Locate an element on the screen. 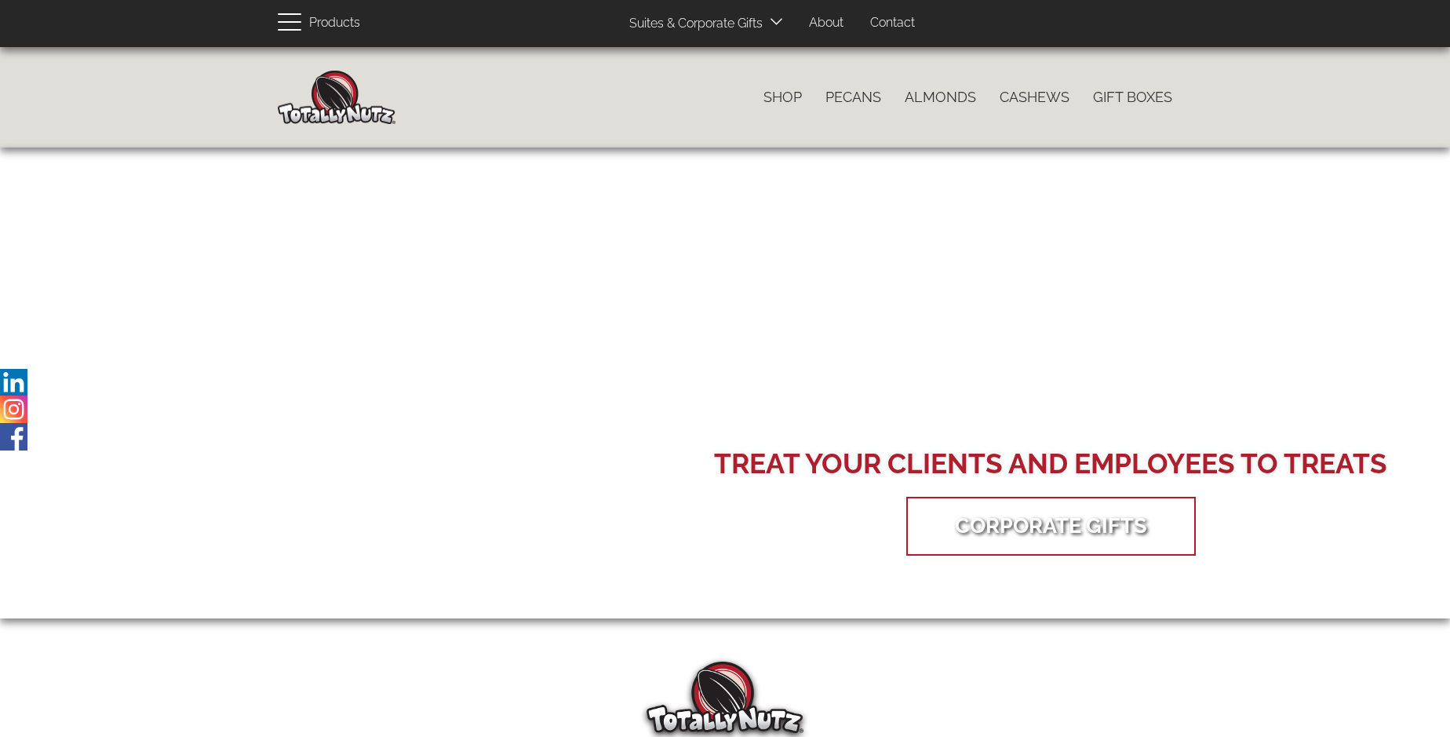 This screenshot has height=737, width=1450. span: Products is located at coordinates (334, 23).